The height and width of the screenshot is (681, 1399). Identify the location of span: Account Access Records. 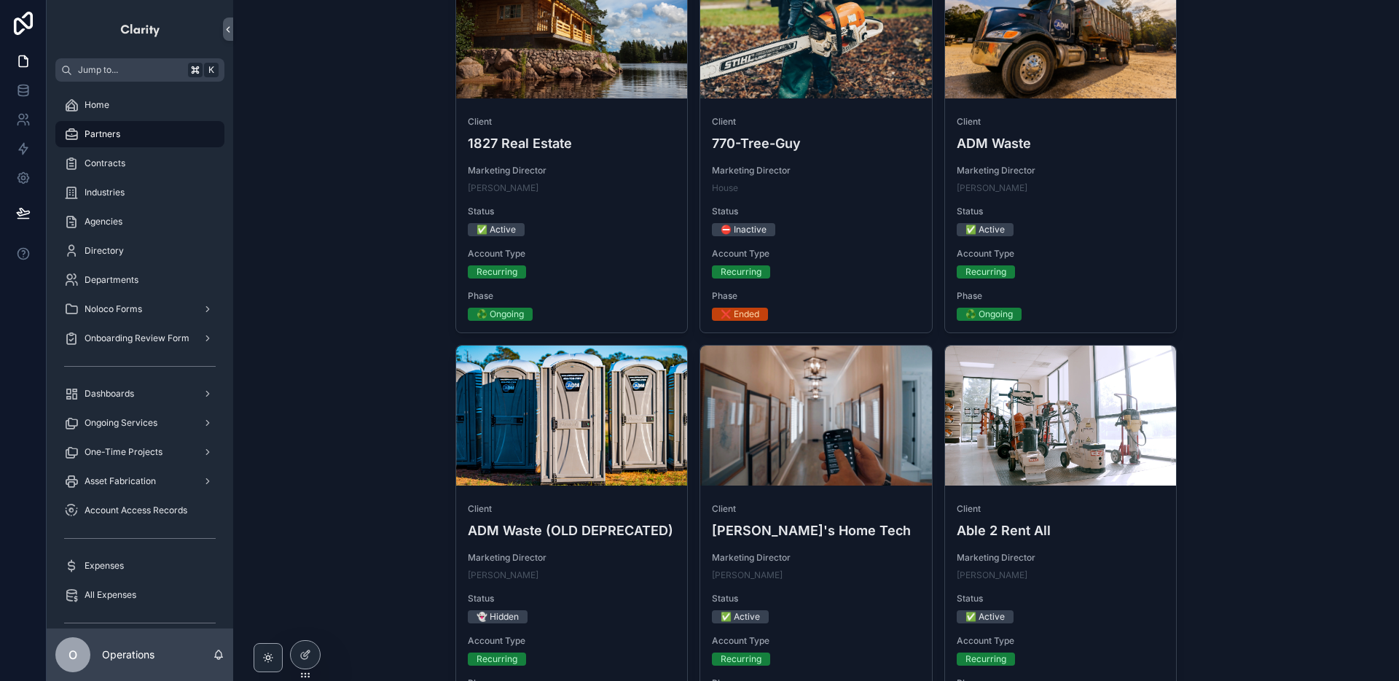
(136, 510).